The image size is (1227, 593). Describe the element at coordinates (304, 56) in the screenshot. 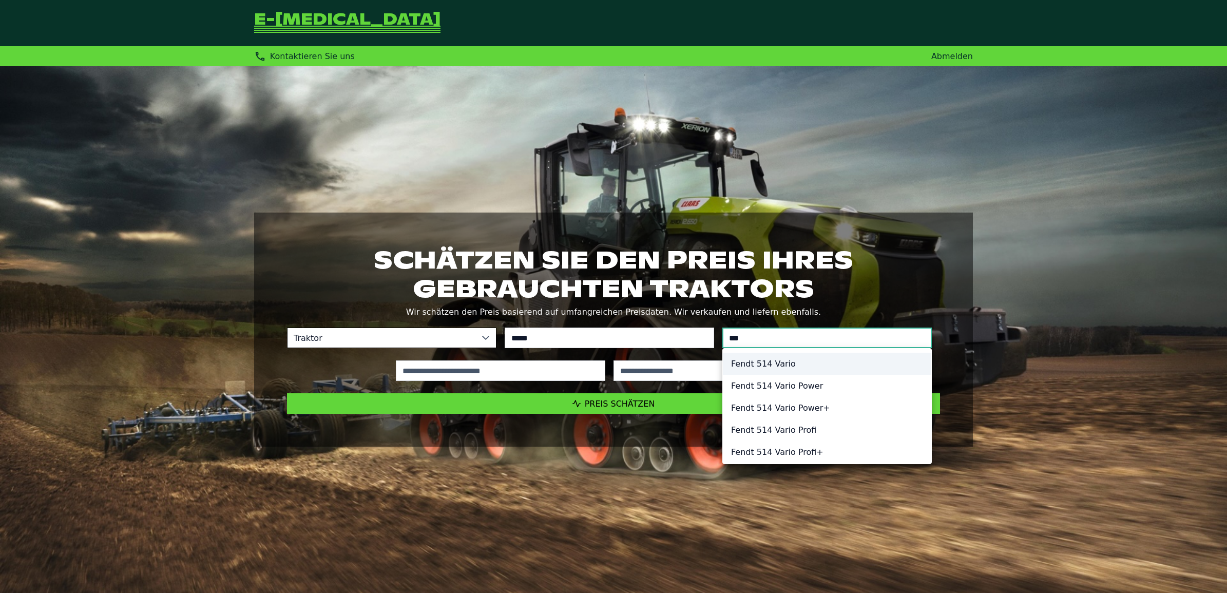

I see `div: Kontaktieren Sie uns` at that location.